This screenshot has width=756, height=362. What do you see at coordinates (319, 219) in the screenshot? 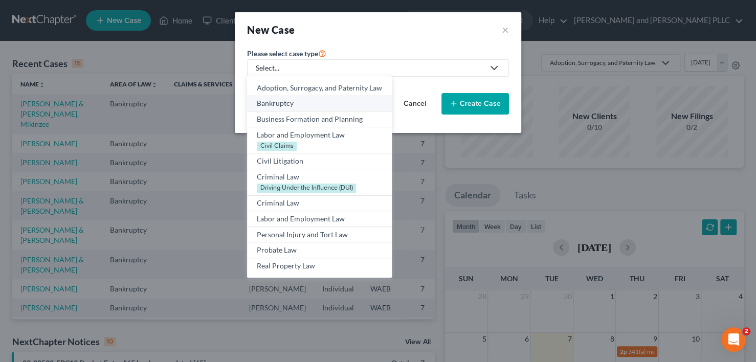
I see `a: Labor and Employment Law` at bounding box center [319, 219].